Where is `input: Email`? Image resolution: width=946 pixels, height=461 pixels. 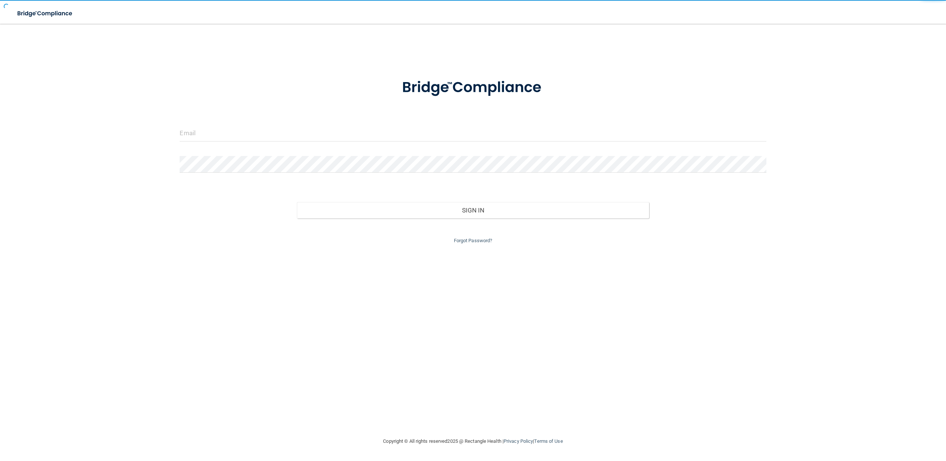 input: Email is located at coordinates (473, 133).